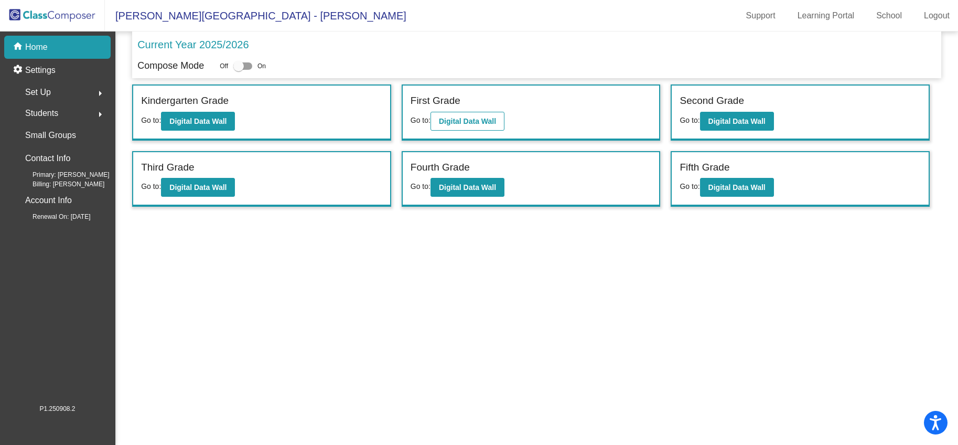 This screenshot has height=445, width=958. What do you see at coordinates (41, 113) in the screenshot?
I see `span: Students` at bounding box center [41, 113].